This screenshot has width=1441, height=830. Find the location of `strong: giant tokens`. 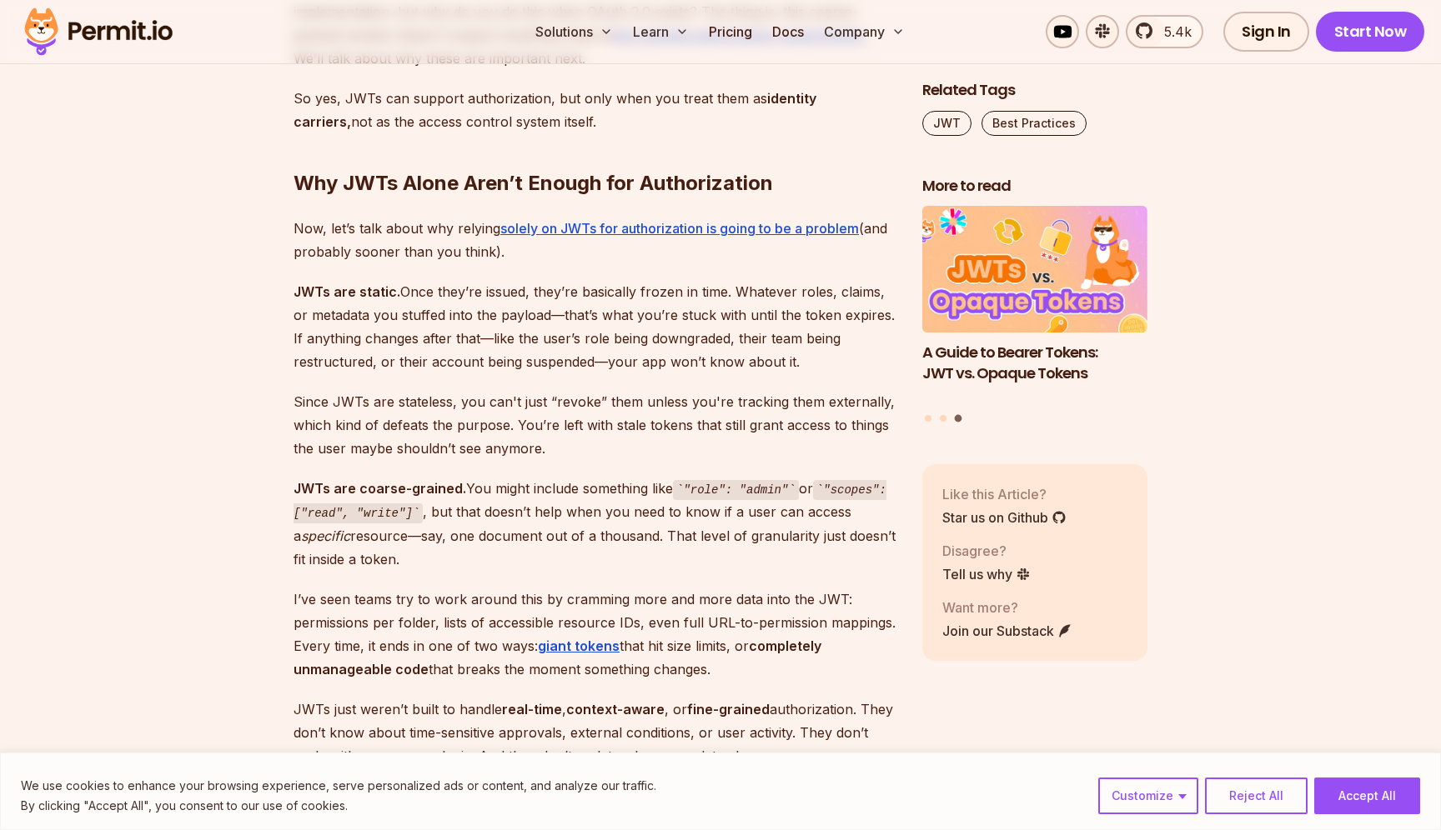

strong: giant tokens is located at coordinates (579, 646).